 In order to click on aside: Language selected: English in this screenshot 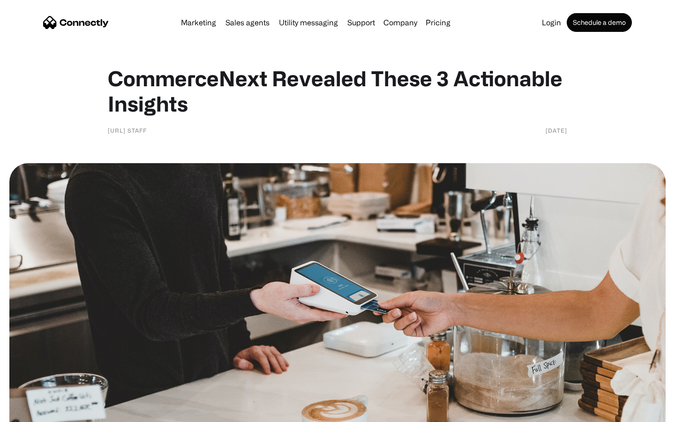, I will do `click(33, 412)`.